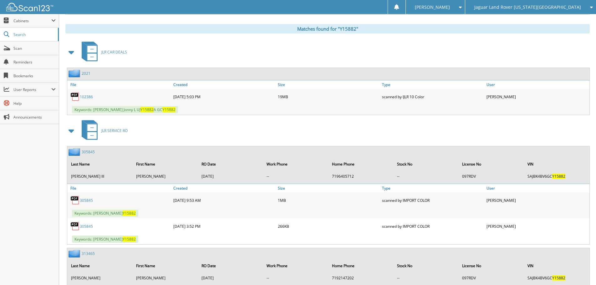  What do you see at coordinates (361, 278) in the screenshot?
I see `td: 7192147202` at bounding box center [361, 278].